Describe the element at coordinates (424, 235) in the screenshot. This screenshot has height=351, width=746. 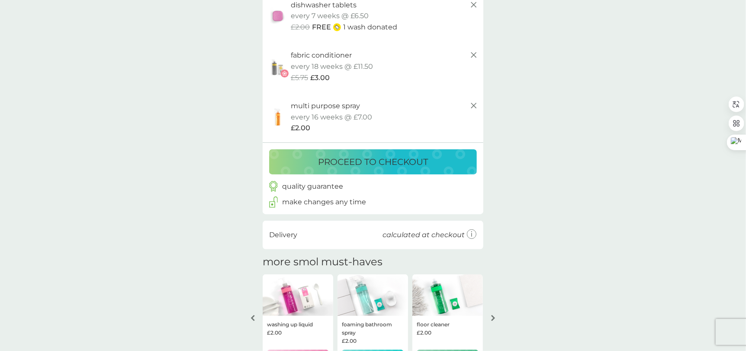
I see `p: calculated at checkout` at that location.